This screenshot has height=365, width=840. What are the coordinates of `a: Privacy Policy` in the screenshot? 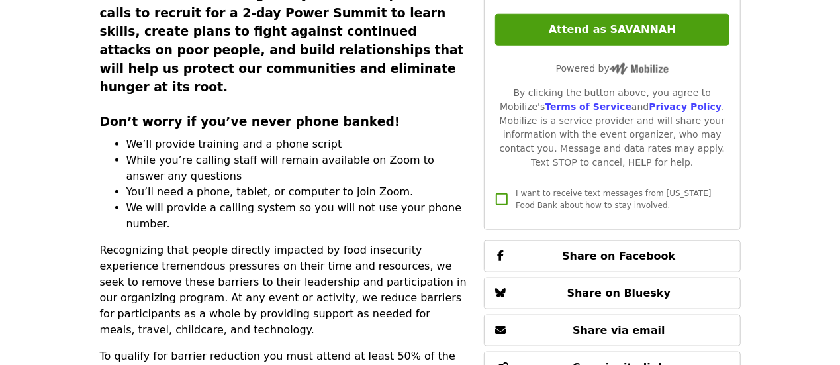 It's located at (685, 107).